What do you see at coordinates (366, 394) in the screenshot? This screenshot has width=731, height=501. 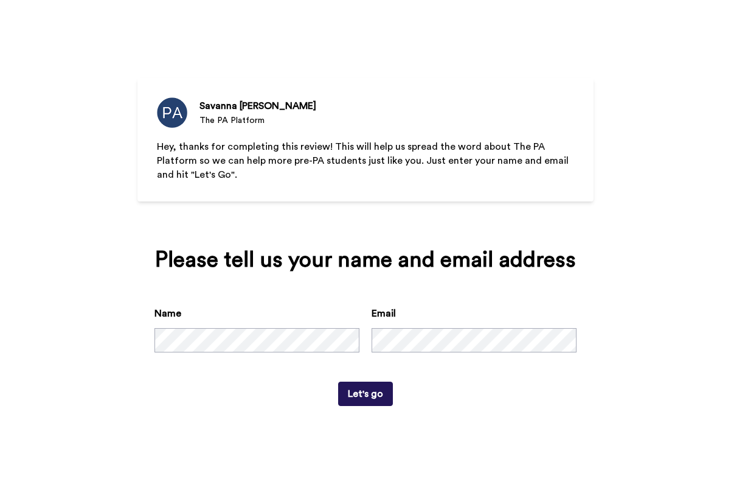 I see `button: Let's go` at bounding box center [366, 394].